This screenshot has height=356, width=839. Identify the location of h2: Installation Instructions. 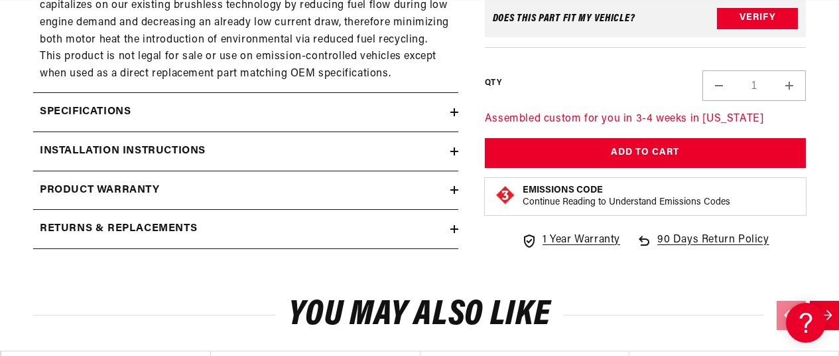
(123, 151).